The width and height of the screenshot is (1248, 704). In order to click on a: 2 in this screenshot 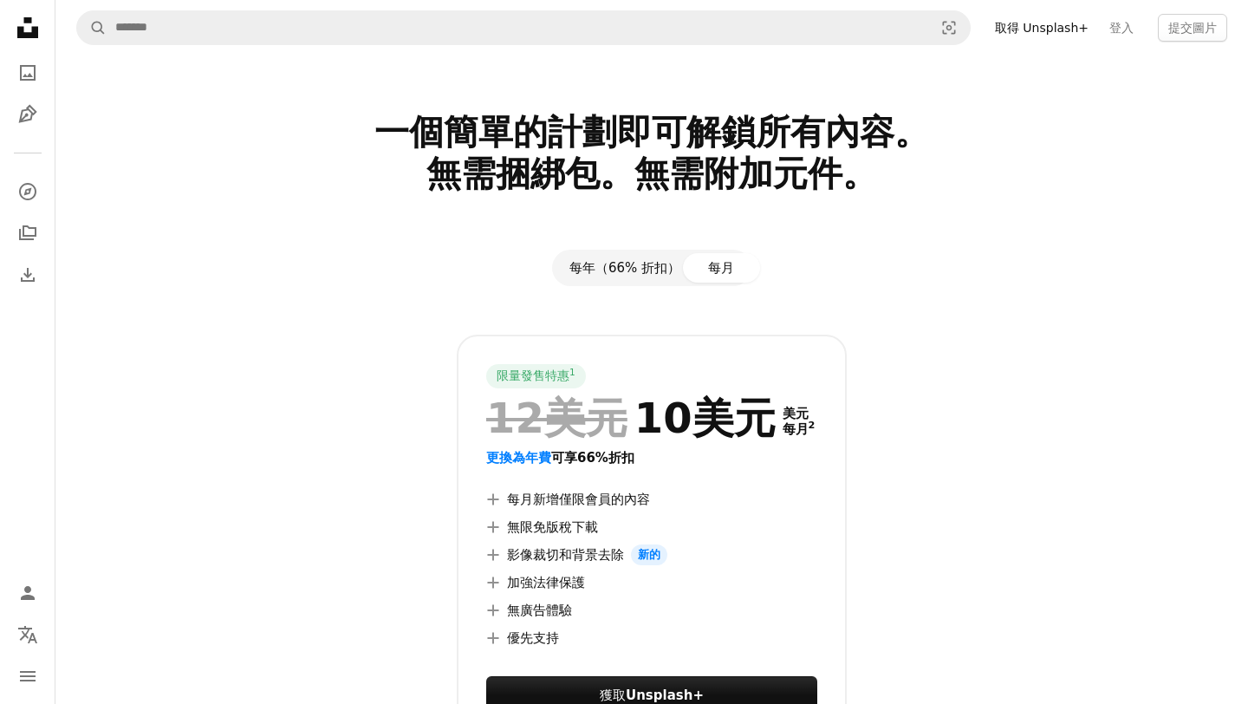, I will do `click(812, 429)`.